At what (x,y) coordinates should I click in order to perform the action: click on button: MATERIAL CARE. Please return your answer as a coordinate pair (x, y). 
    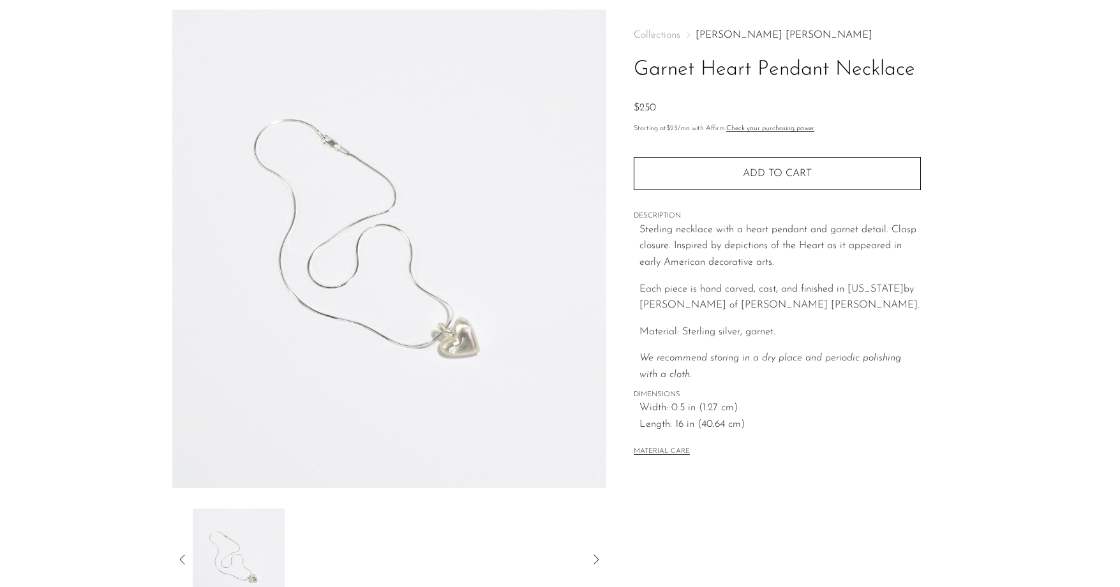
    Looking at the image, I should click on (662, 452).